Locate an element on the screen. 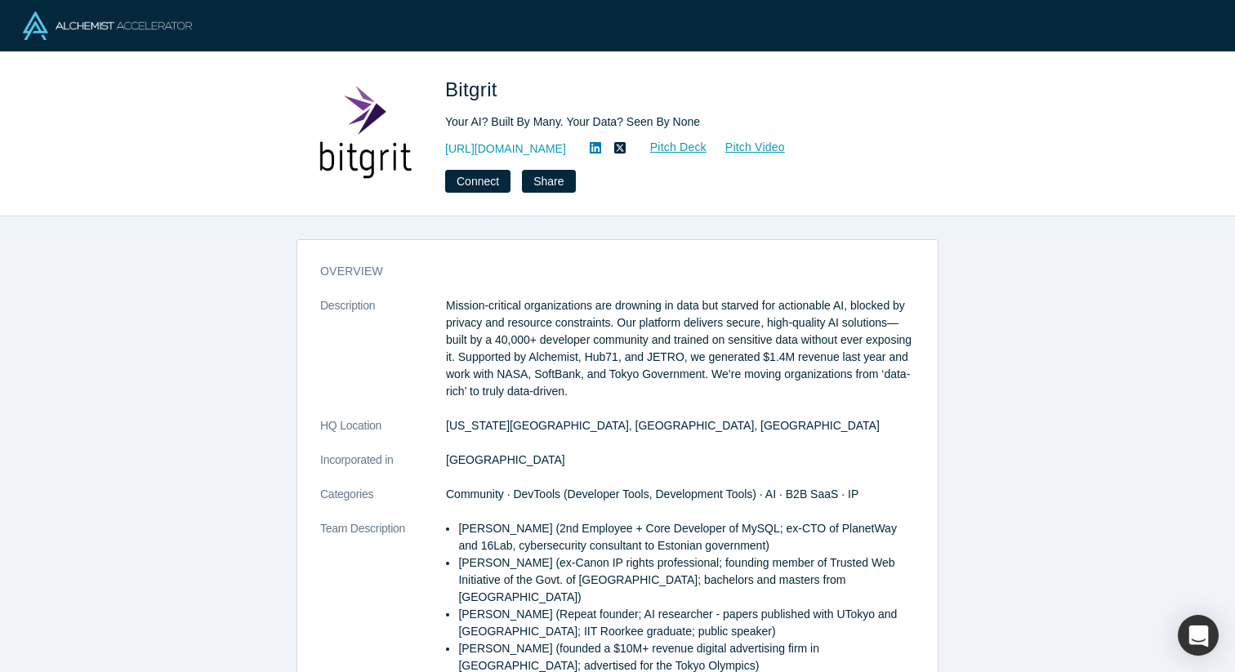  p: Mission-critical organizations are drowning in data but starved for actionable AI, blocked by pri... is located at coordinates (680, 349).